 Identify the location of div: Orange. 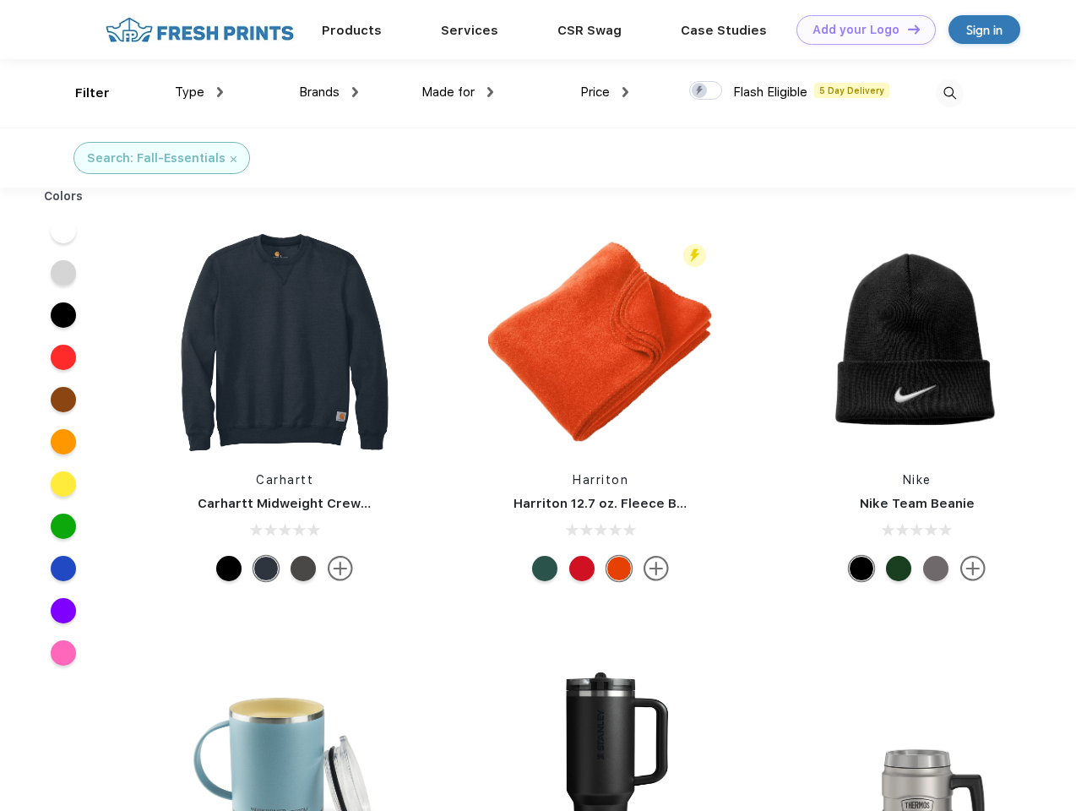
(619, 569).